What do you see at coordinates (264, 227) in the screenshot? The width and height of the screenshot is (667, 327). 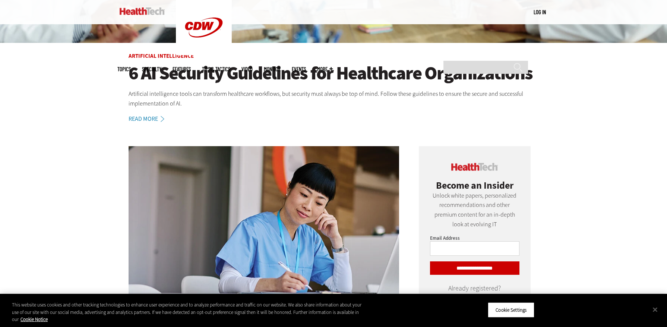 I see `img: nurse studying on computer` at bounding box center [264, 227].